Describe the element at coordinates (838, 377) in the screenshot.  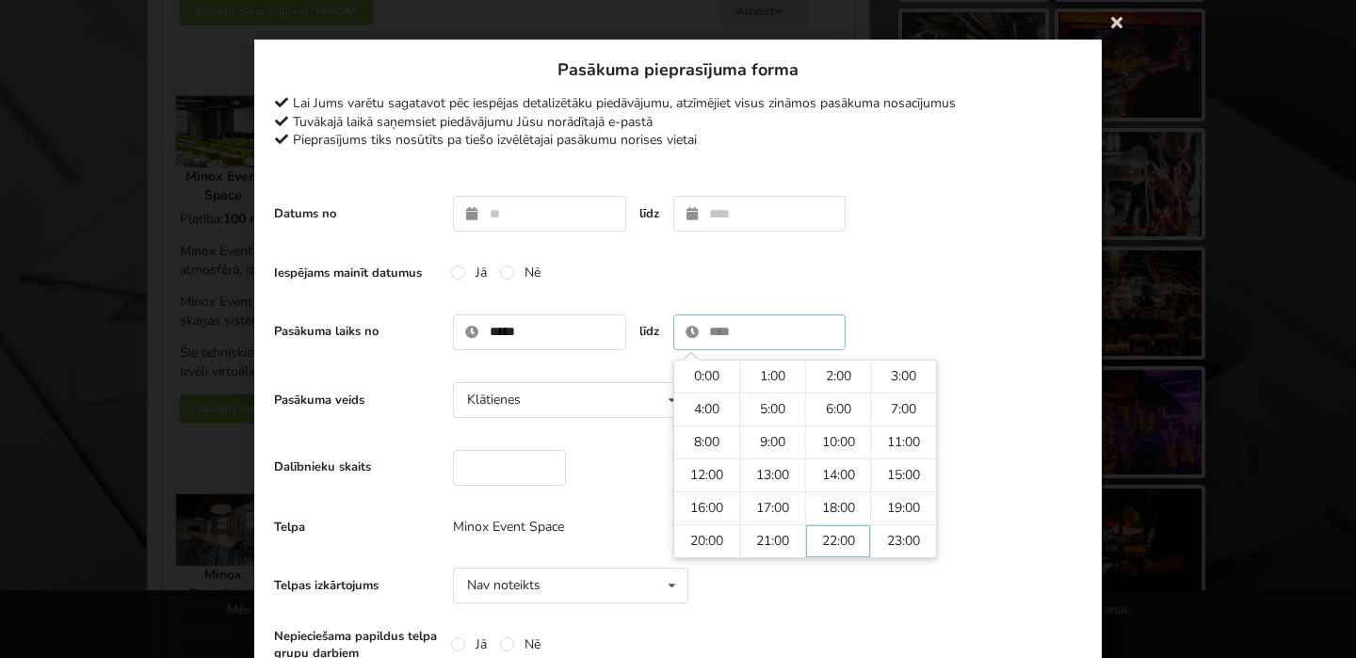
I see `td: 2:00` at that location.